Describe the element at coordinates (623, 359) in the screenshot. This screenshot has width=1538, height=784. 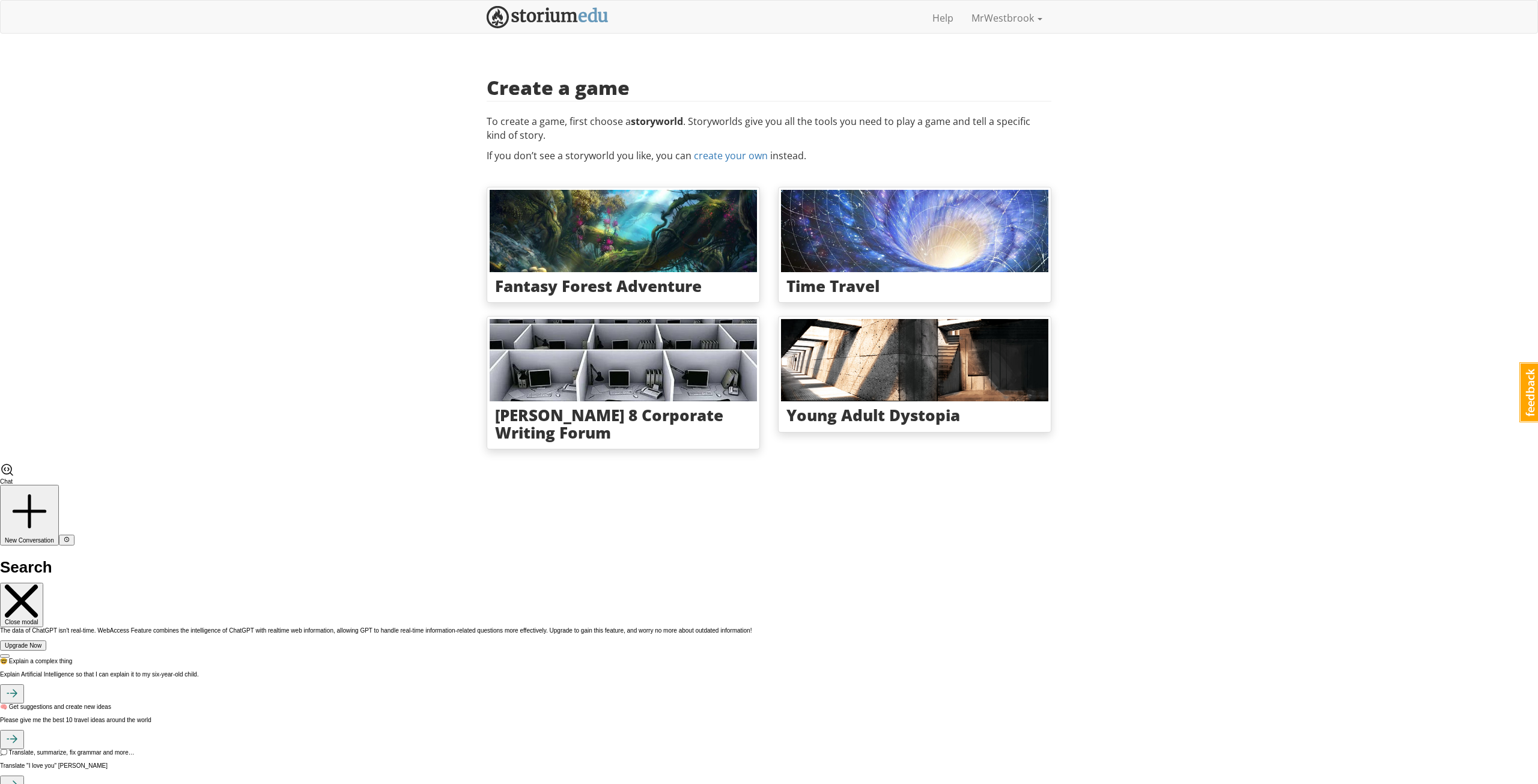
I see `img: l5z1jjzirqk5b2feor09.jpg` at that location.